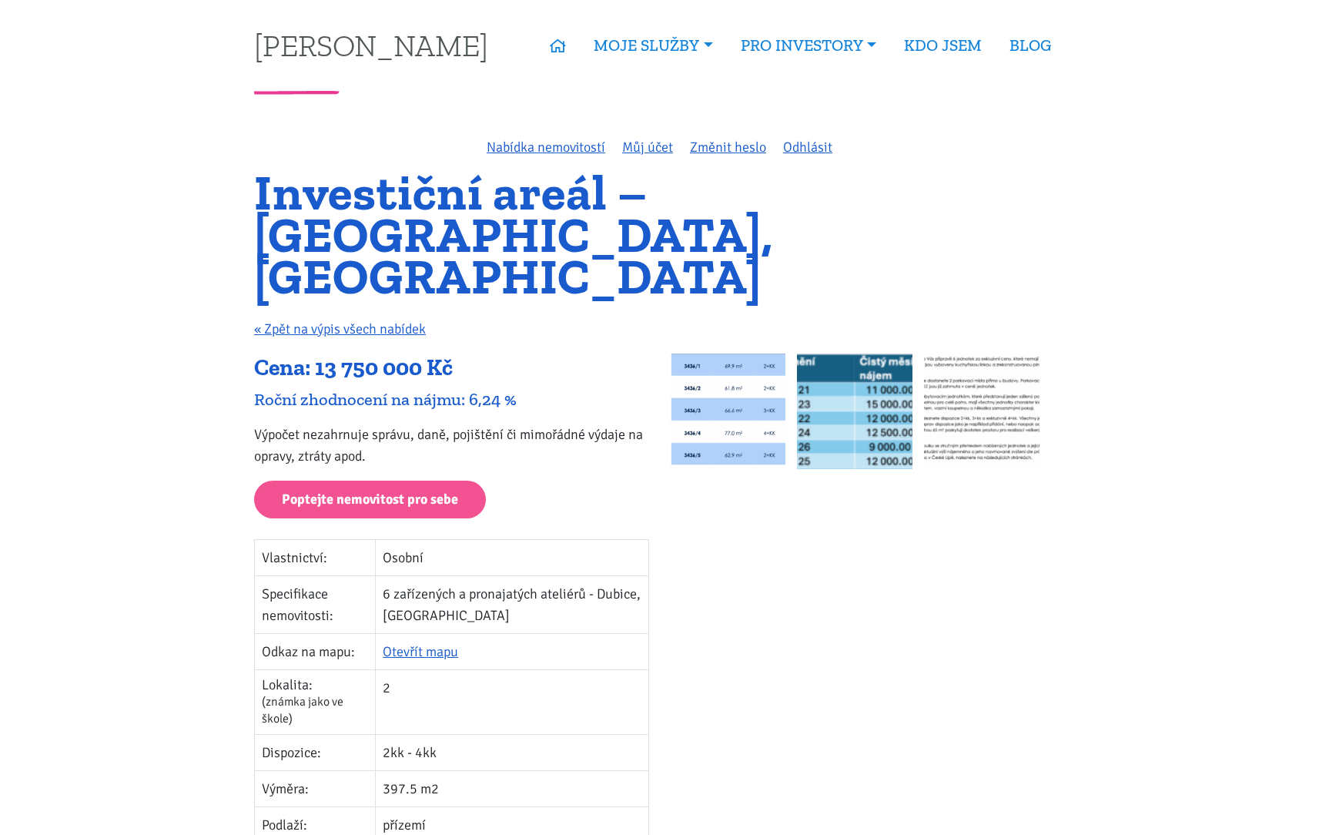  I want to click on td: 2, so click(512, 702).